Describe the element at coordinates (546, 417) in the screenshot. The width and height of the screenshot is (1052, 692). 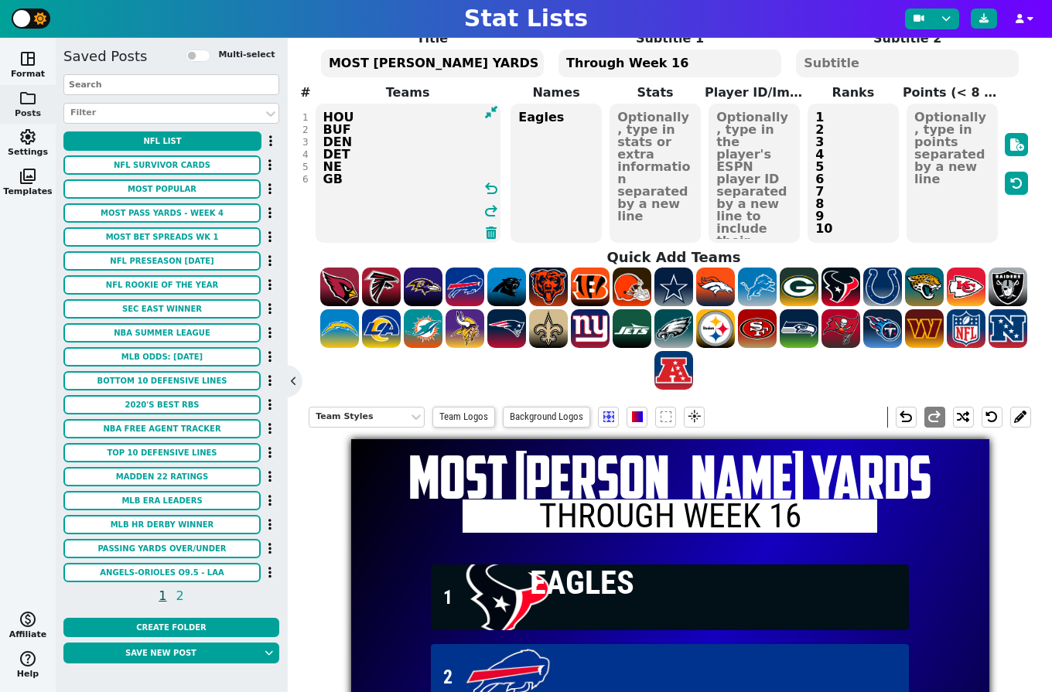
I see `span: Background Logos` at that location.